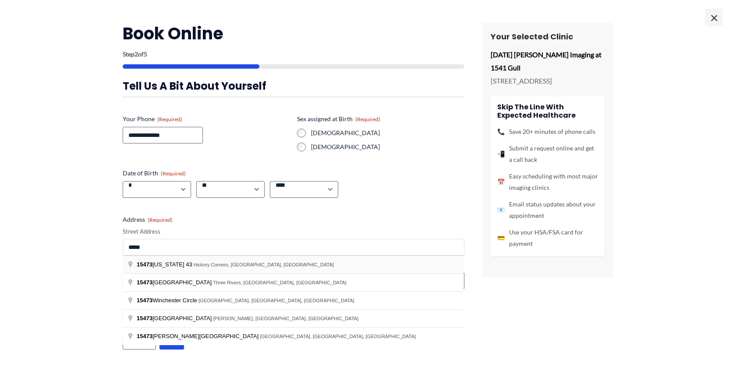 This screenshot has width=736, height=367. Describe the element at coordinates (293, 86) in the screenshot. I see `h3: Tell us a bit about yourself` at that location.